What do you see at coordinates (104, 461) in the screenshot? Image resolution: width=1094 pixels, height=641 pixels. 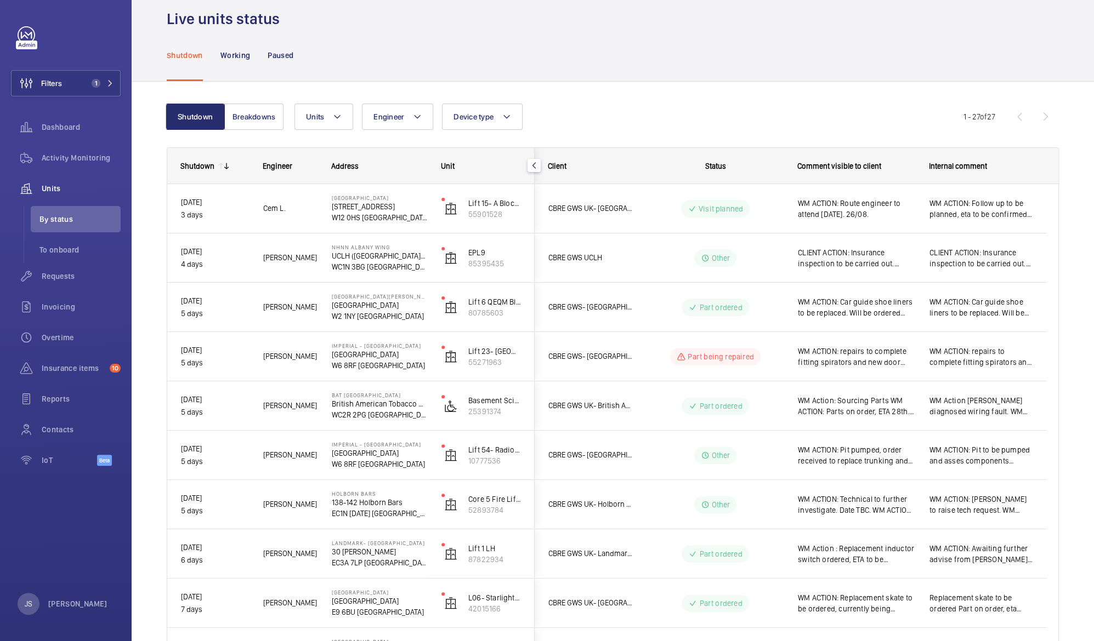 I see `span: Beta` at bounding box center [104, 461].